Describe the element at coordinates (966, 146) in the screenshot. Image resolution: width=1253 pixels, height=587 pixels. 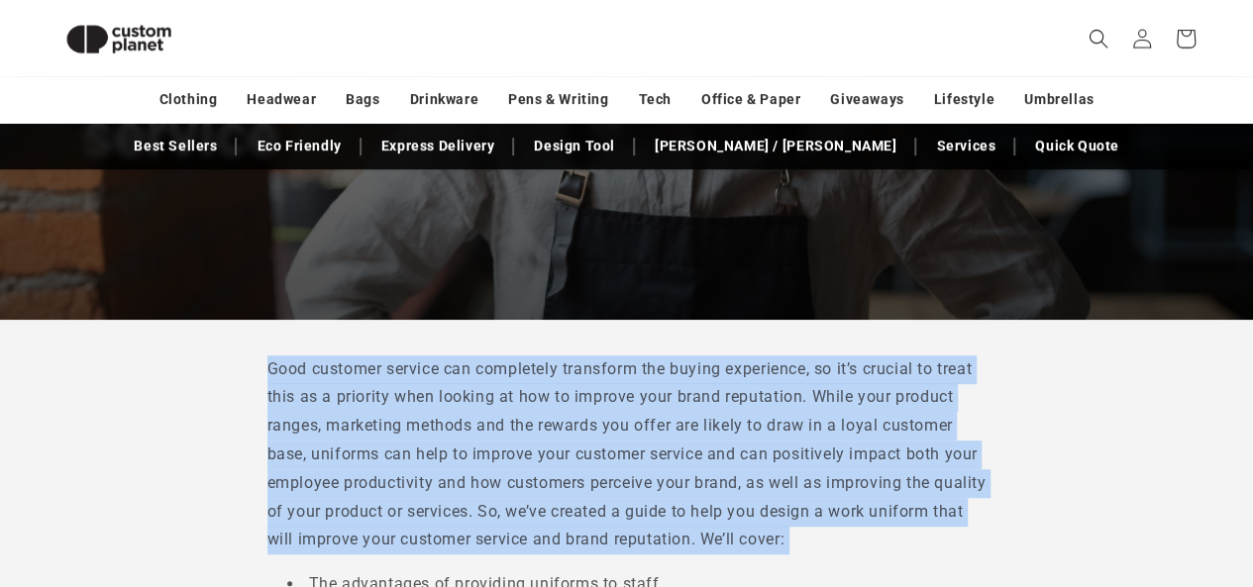
I see `a: Services` at that location.